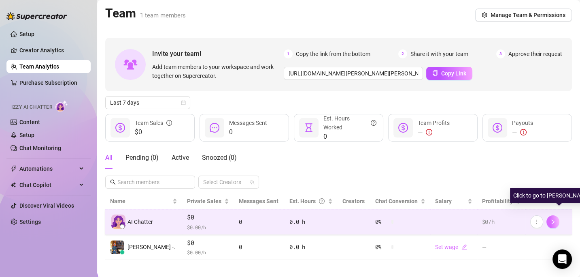 Image resolution: width=580 pixels, height=277 pixels. I want to click on span: Last 7 days, so click(148, 102).